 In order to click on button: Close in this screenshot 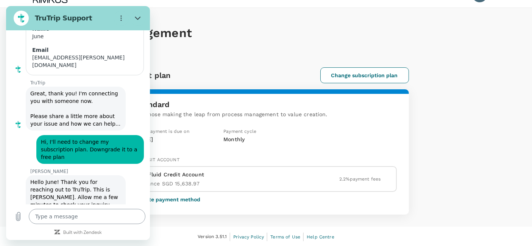, I will do `click(132, 12)`.